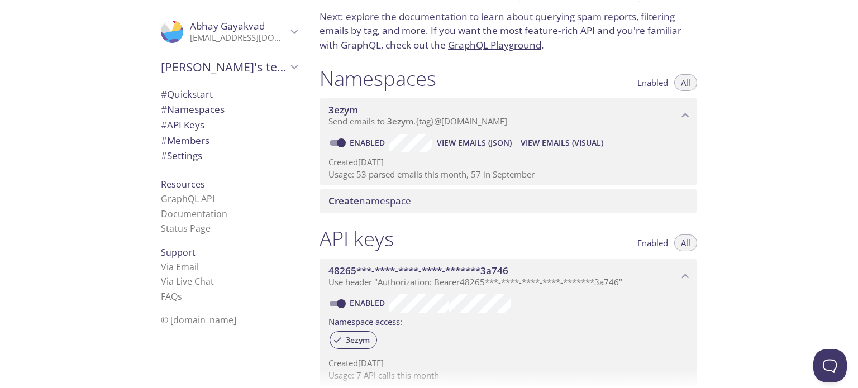  I want to click on span: Settings, so click(181, 155).